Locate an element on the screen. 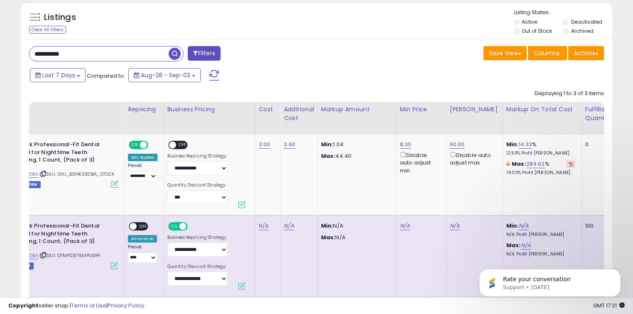 Image resolution: width=633 pixels, height=314 pixels. div: Disable auto adjust min is located at coordinates (420, 162).